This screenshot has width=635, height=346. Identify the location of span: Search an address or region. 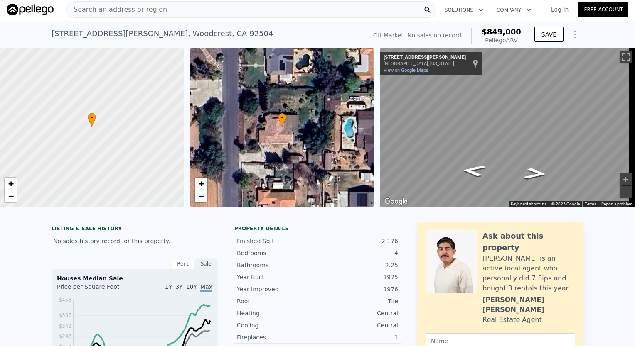
(117, 10).